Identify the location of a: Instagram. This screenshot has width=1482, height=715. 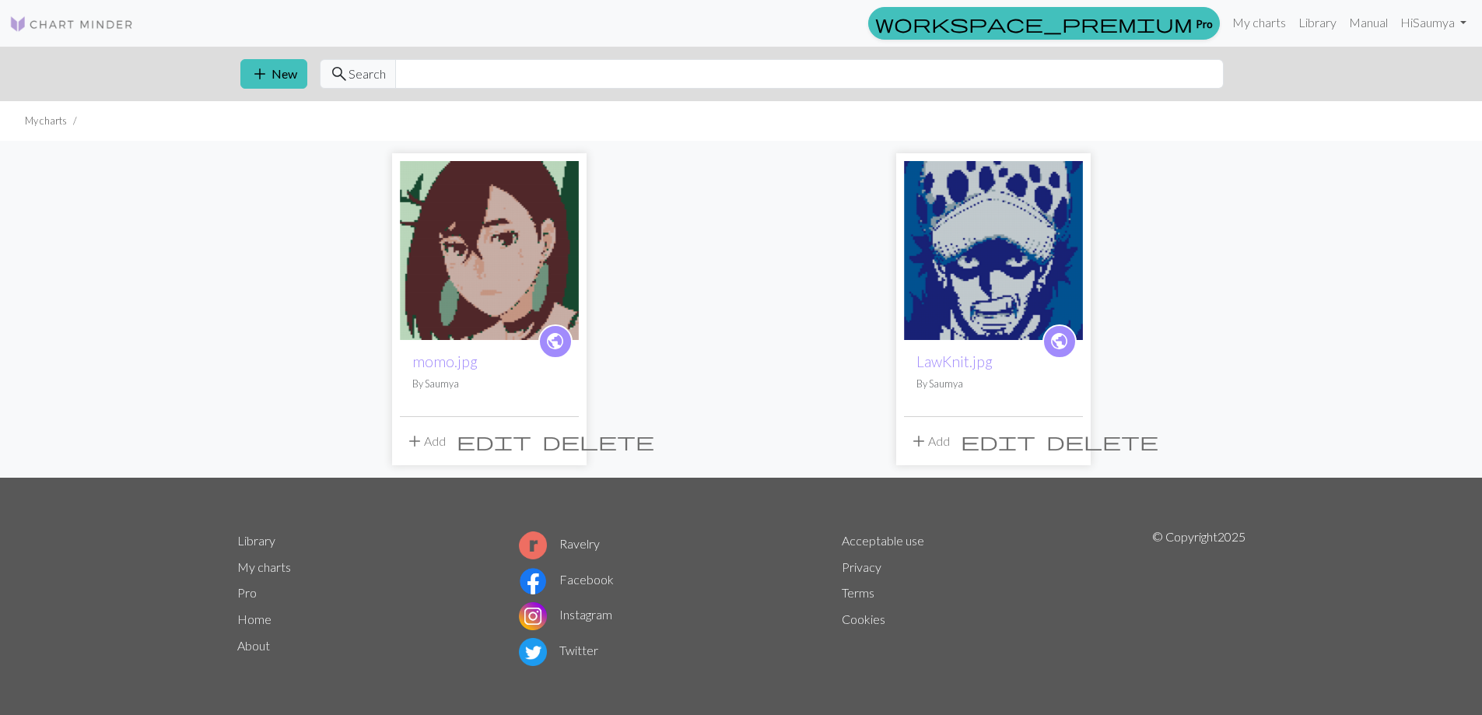
(566, 614).